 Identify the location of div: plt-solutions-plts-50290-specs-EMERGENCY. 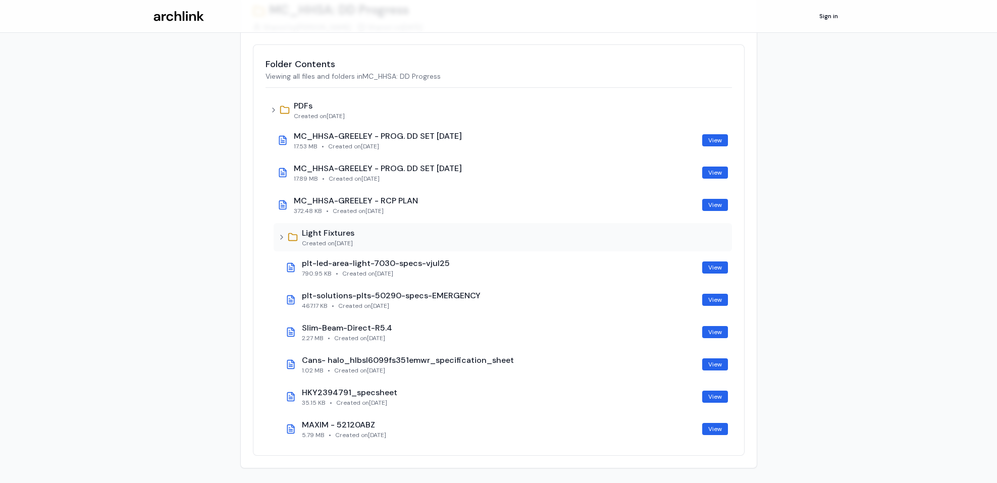
(500, 296).